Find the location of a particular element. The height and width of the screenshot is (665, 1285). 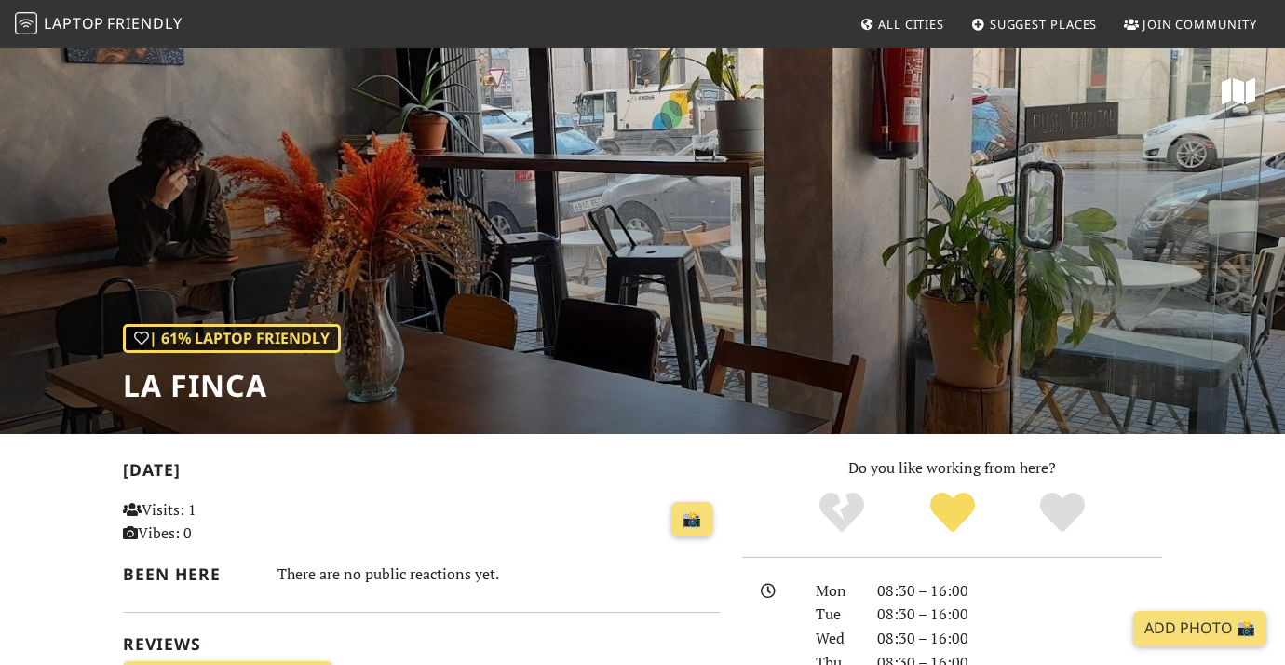

span: Join Community is located at coordinates (1200, 24).